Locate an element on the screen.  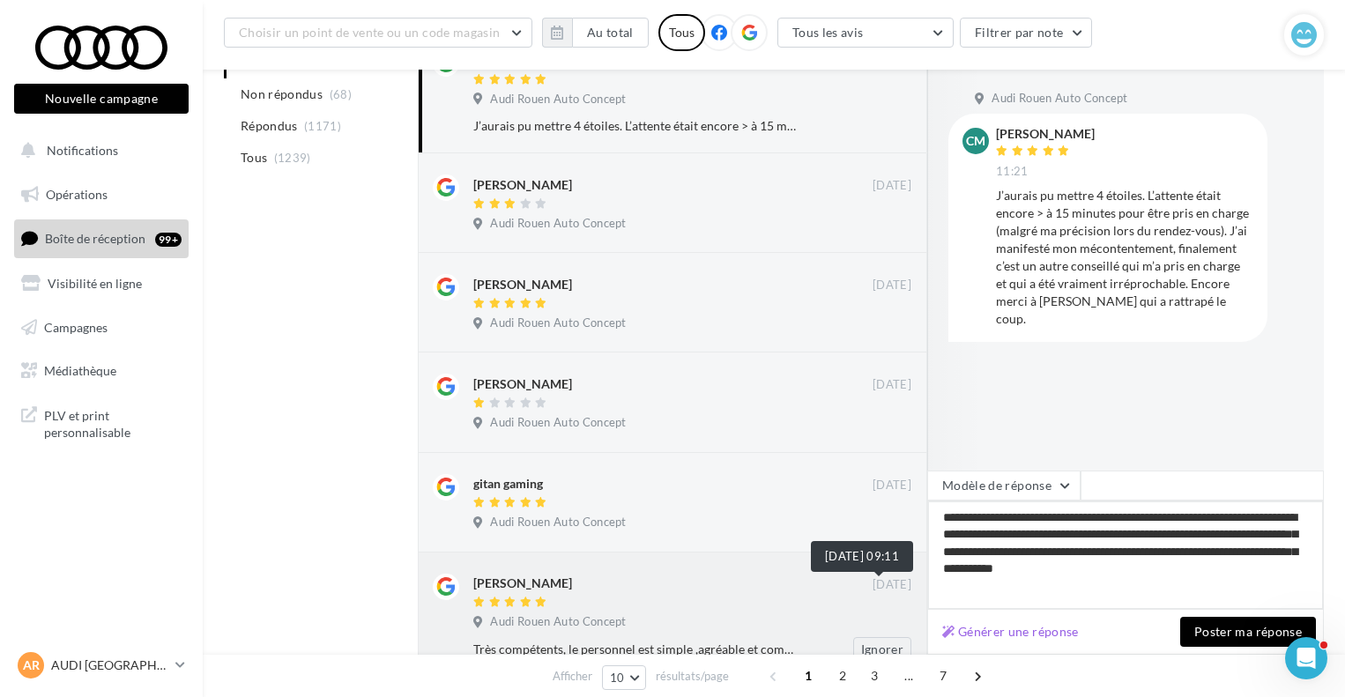
span: résultats/page is located at coordinates (692, 676).